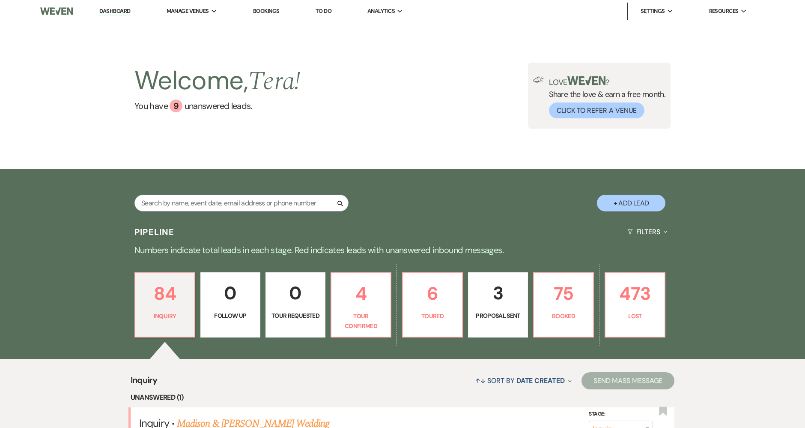  Describe the element at coordinates (274, 81) in the screenshot. I see `span: Tera !` at that location.